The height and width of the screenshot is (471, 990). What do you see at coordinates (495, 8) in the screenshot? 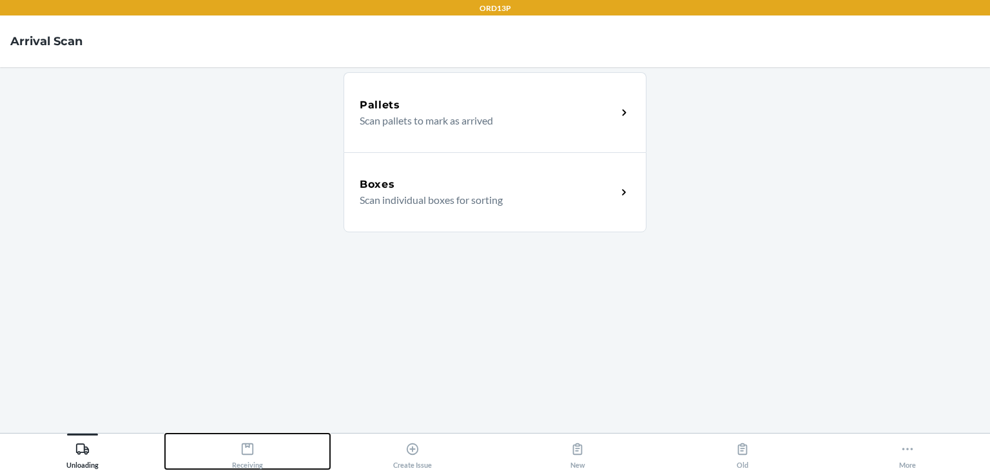
I see `p: ORD13P` at bounding box center [495, 8].